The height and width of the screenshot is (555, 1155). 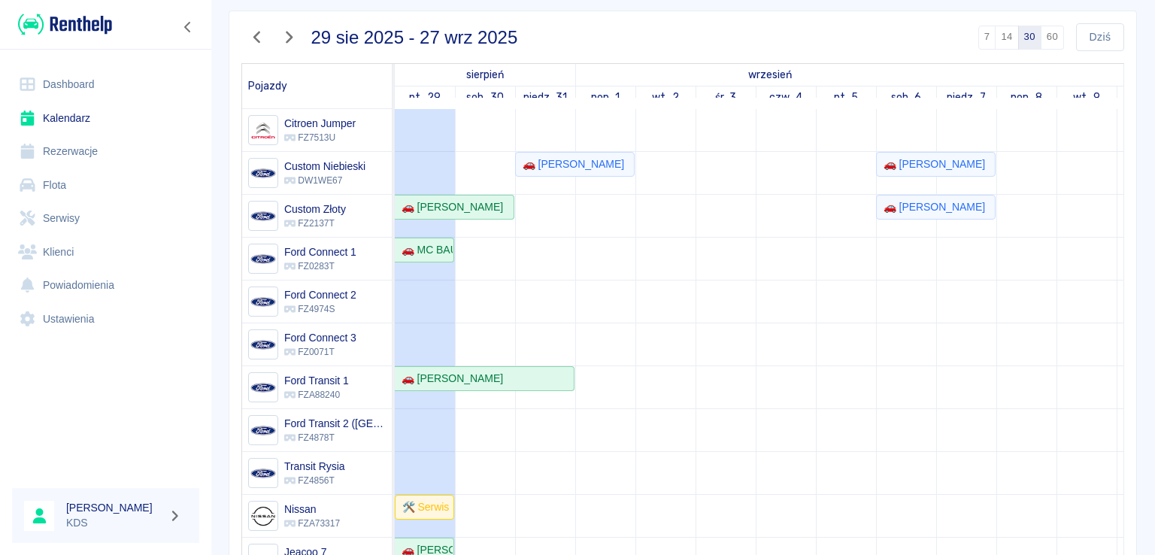 What do you see at coordinates (268, 86) in the screenshot?
I see `span: Pojazdy` at bounding box center [268, 86].